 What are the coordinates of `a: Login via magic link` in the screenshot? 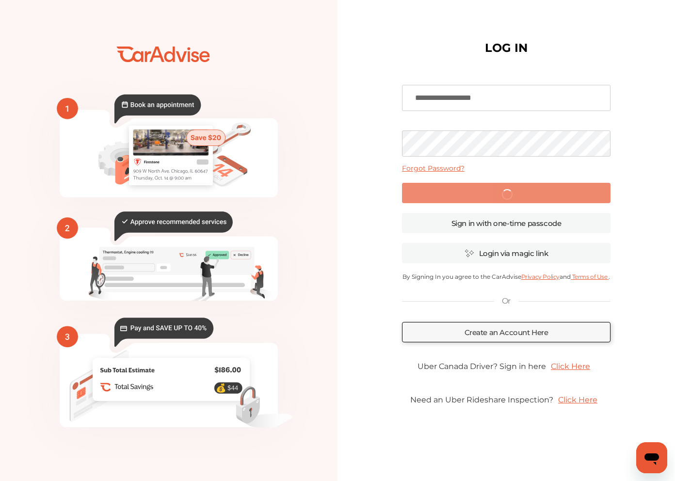 It's located at (507, 253).